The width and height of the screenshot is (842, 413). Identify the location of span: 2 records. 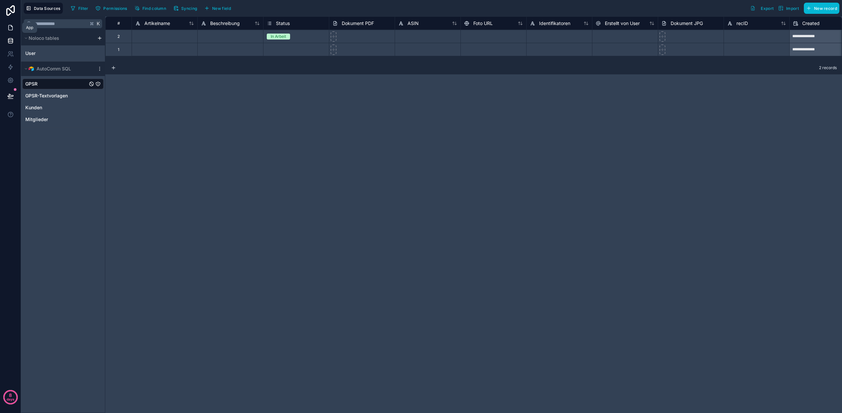
(827, 68).